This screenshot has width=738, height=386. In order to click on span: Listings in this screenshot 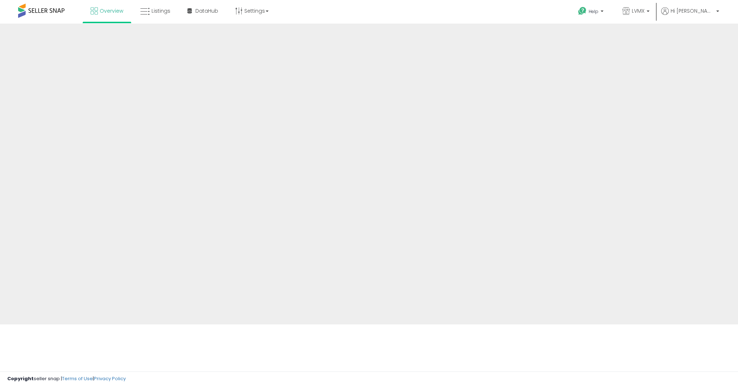, I will do `click(161, 11)`.